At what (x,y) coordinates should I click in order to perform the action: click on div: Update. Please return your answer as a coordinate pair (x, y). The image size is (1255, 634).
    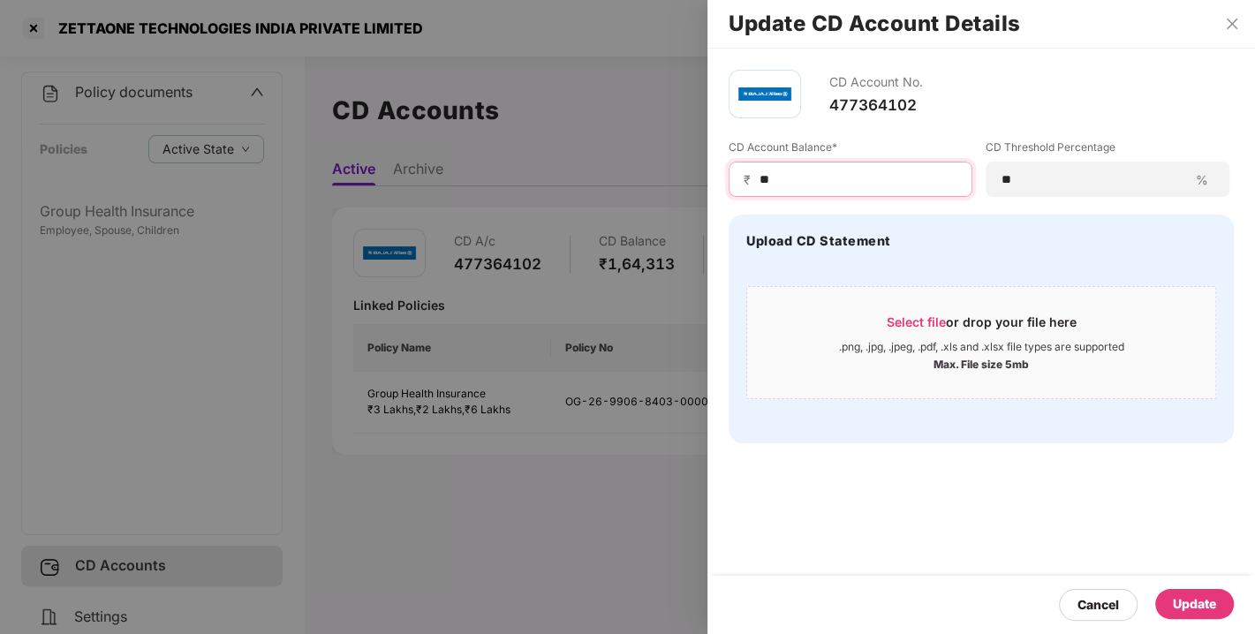
    Looking at the image, I should click on (1194, 604).